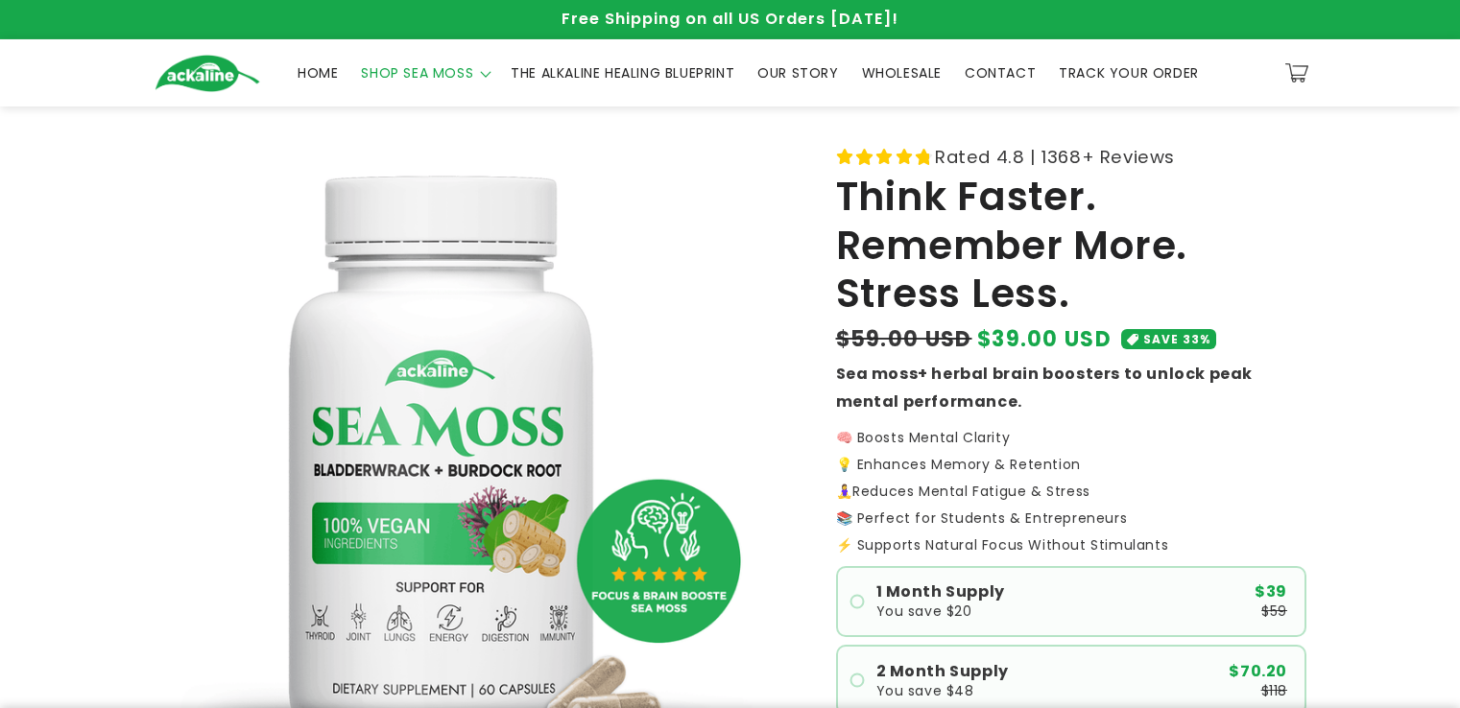 This screenshot has height=708, width=1460. Describe the element at coordinates (1044, 388) in the screenshot. I see `strong: Sea moss+ herbal brain boosters to unlock peak mental performance.` at that location.